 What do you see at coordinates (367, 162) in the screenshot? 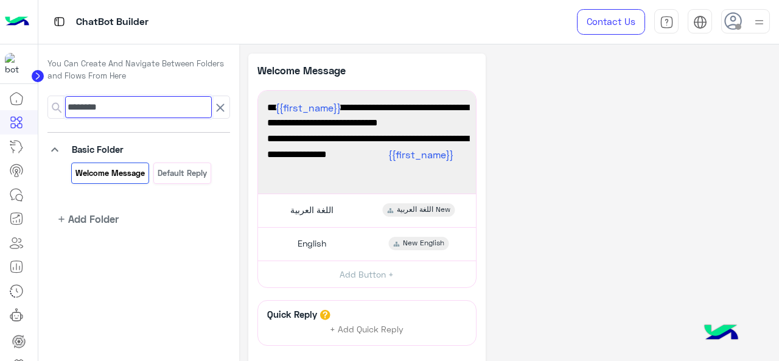
I see `span: أهلًا , شكرا لتواصلك مع كلاود ! برجاء إختيار لغتك المفضلة` at bounding box center [367, 162].